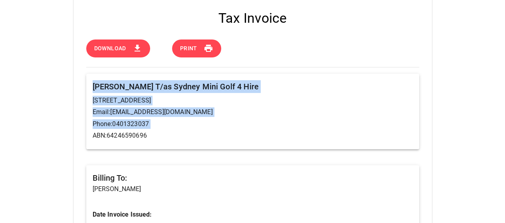 Image resolution: width=505 pixels, height=223 pixels. Describe the element at coordinates (253, 124) in the screenshot. I see `p: Phone: 0401323037` at that location.